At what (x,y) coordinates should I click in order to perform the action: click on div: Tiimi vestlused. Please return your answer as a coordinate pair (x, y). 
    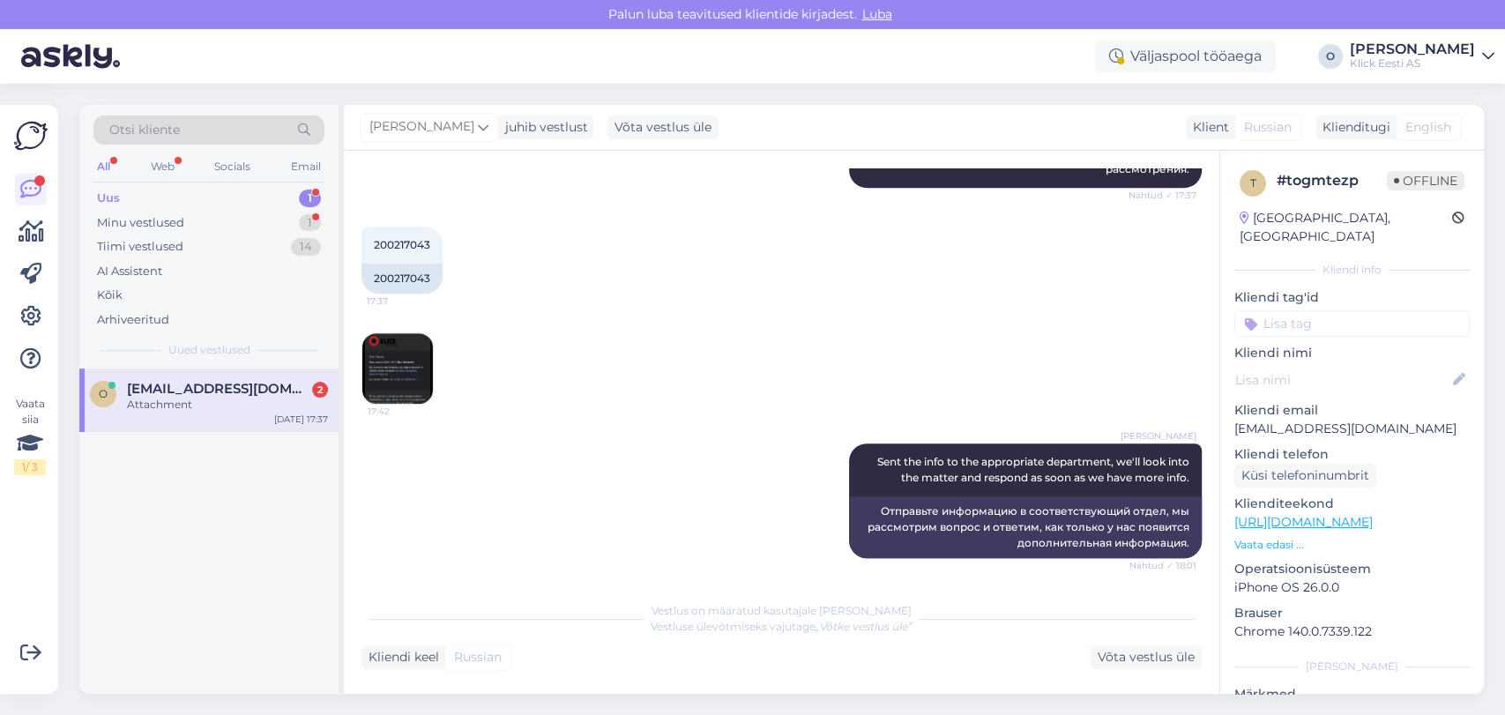
    Looking at the image, I should click on (140, 247).